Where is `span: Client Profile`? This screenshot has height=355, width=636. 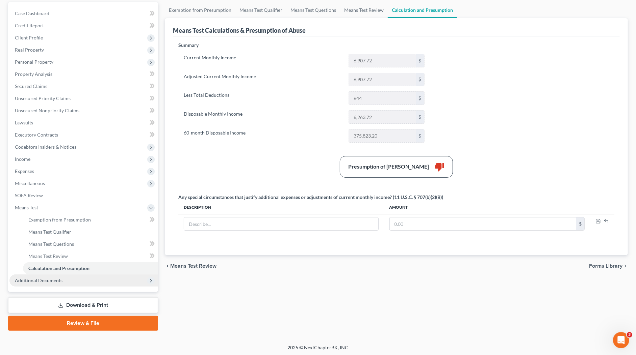 span: Client Profile is located at coordinates (29, 37).